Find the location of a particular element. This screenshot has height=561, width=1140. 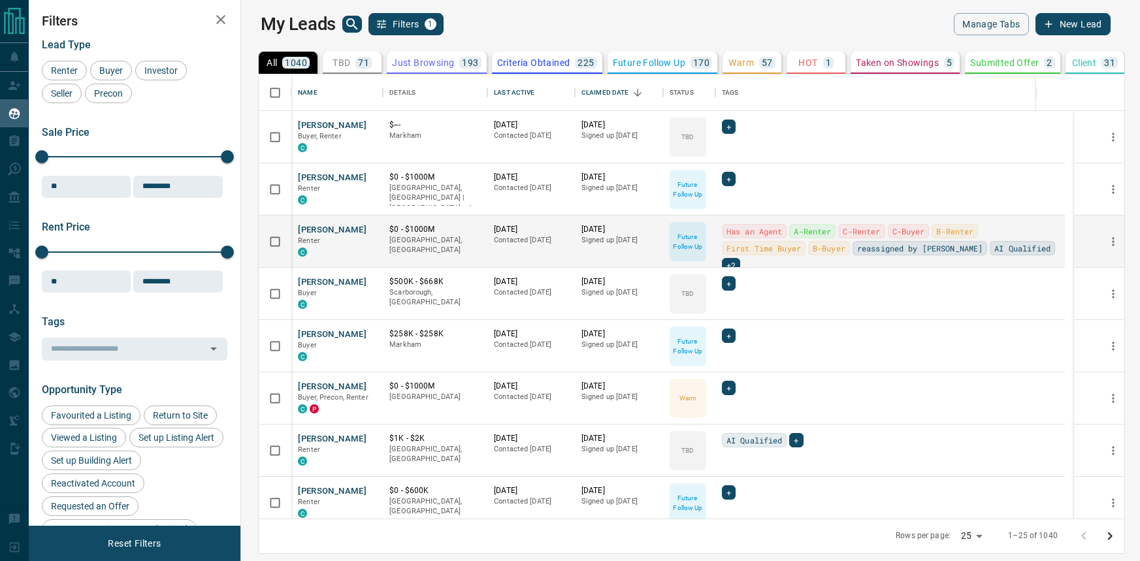

p: $1K - $2K is located at coordinates (435, 439).